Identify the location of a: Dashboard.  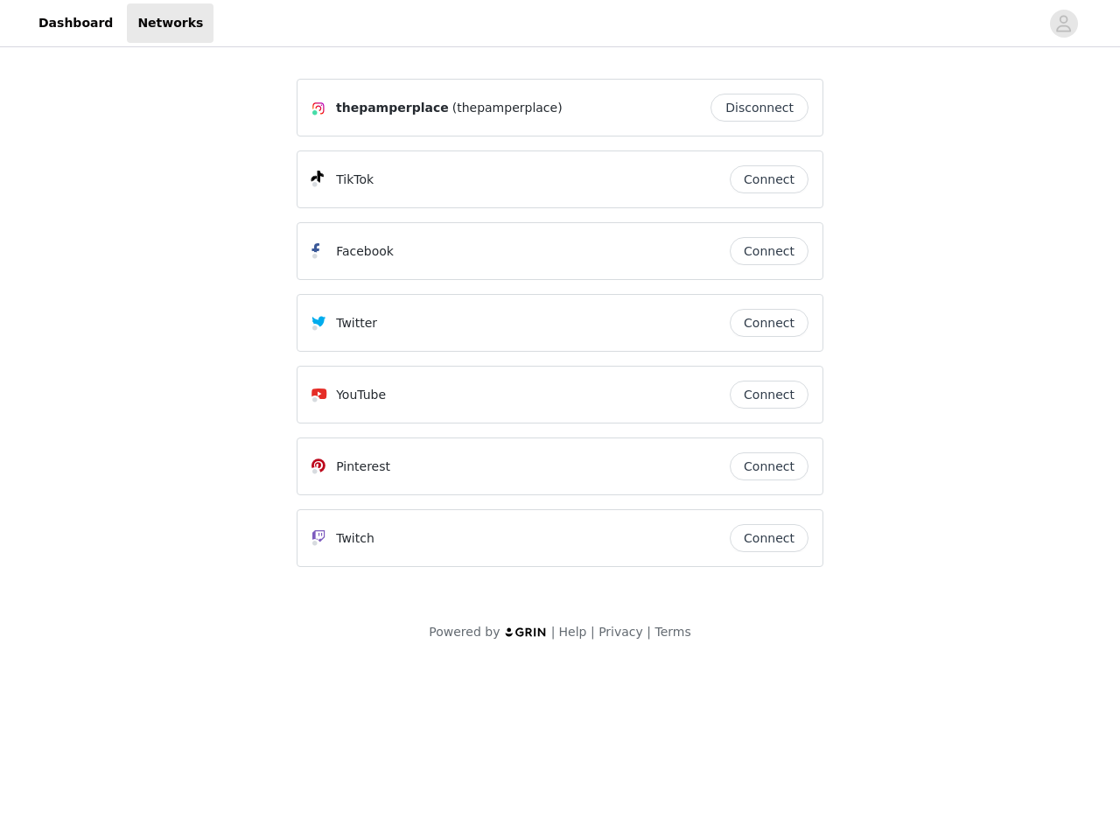
(75, 23).